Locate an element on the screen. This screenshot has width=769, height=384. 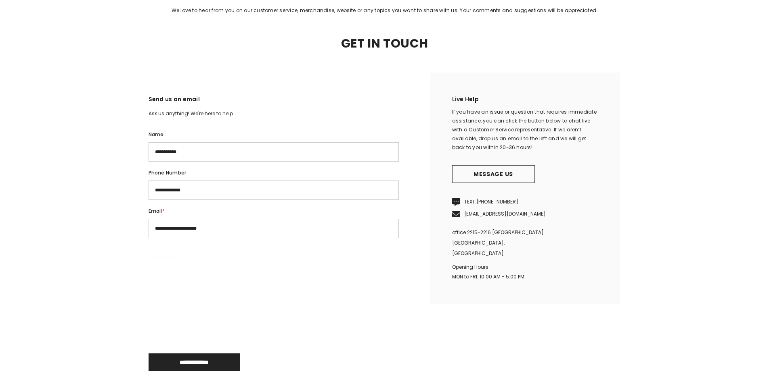
h2: Live Help is located at coordinates (524, 101).